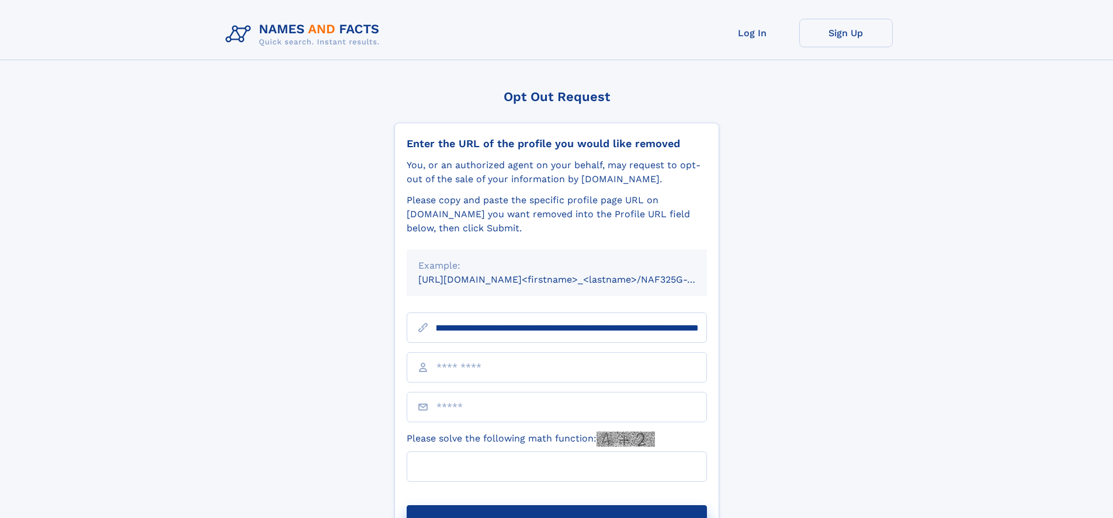  What do you see at coordinates (846, 33) in the screenshot?
I see `a: Sign Up` at bounding box center [846, 33].